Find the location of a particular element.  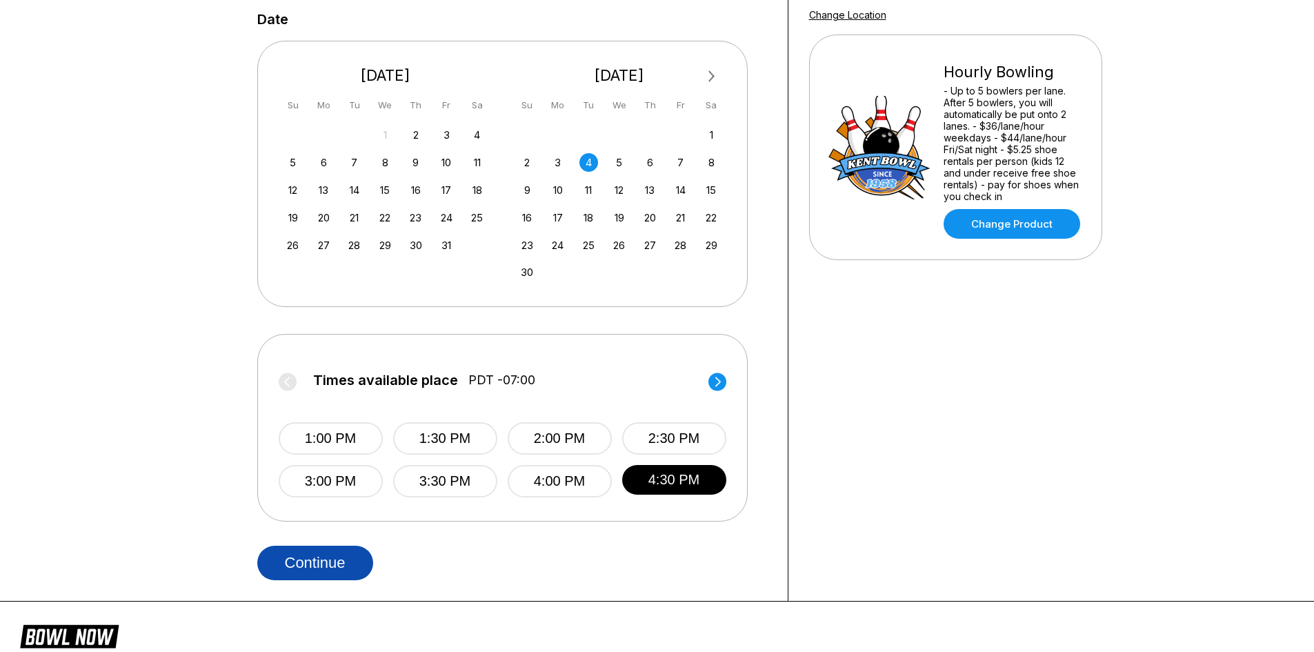

div: month 2025-11 is located at coordinates (619, 203).